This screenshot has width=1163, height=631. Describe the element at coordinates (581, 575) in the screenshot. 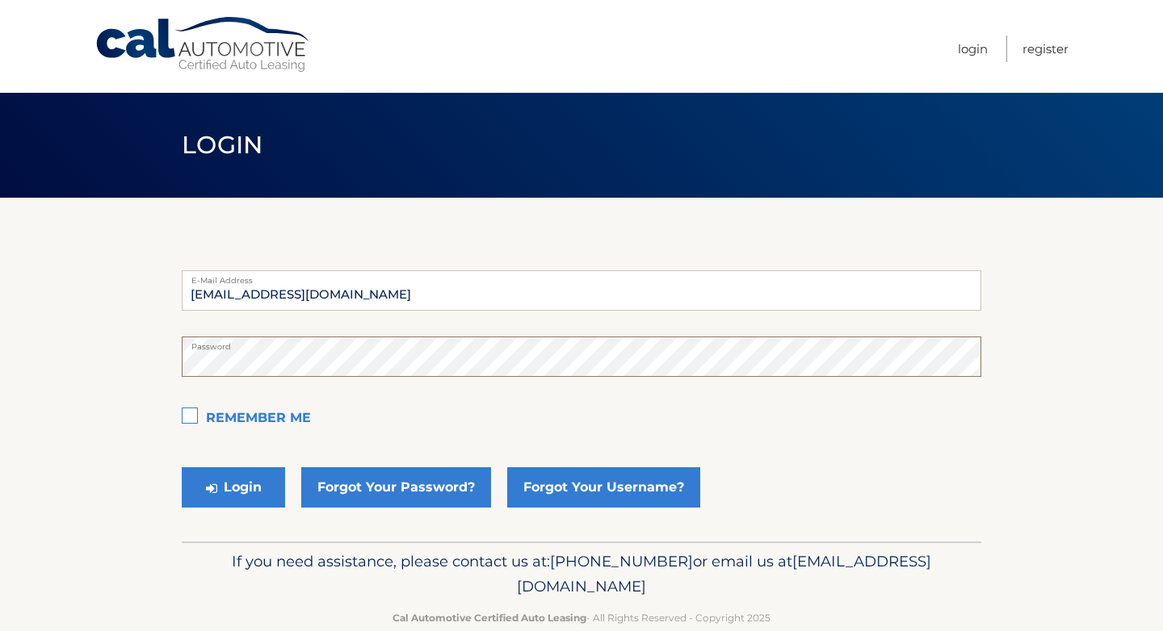

I see `p: If you need assistance, please contact us at: or email us at` at that location.